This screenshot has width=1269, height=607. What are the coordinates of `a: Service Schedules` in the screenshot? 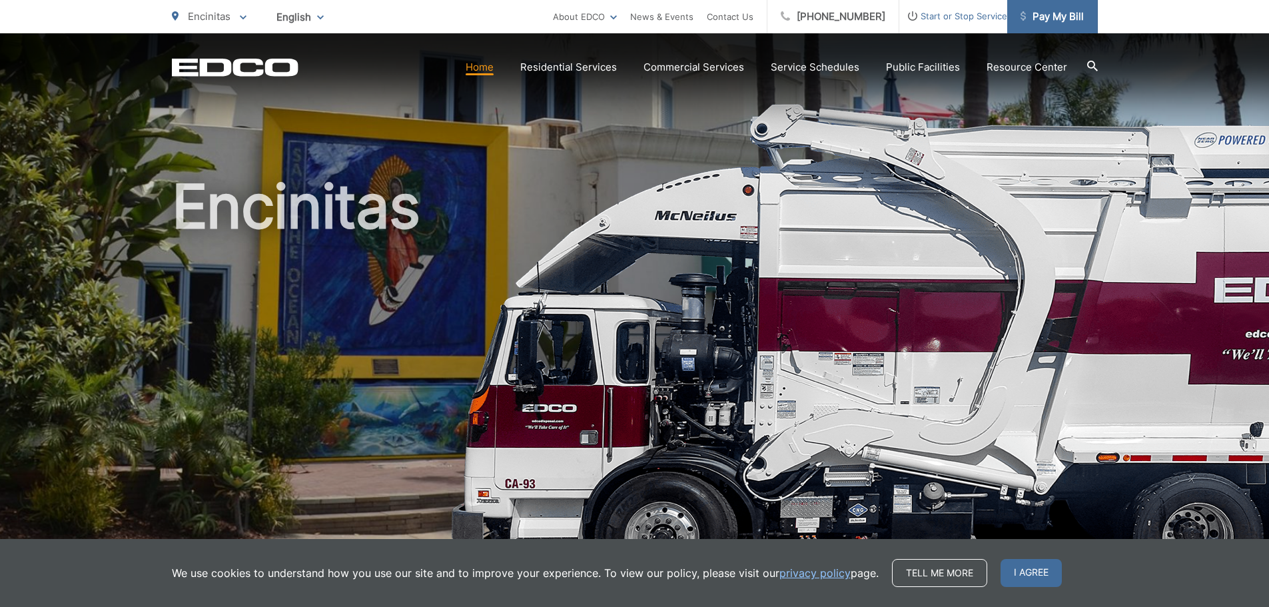 It's located at (815, 67).